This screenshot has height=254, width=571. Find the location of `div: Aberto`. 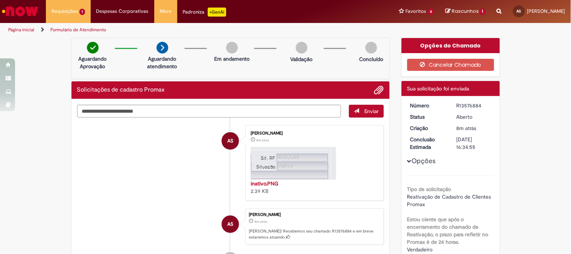

div: Aberto is located at coordinates (474, 117).